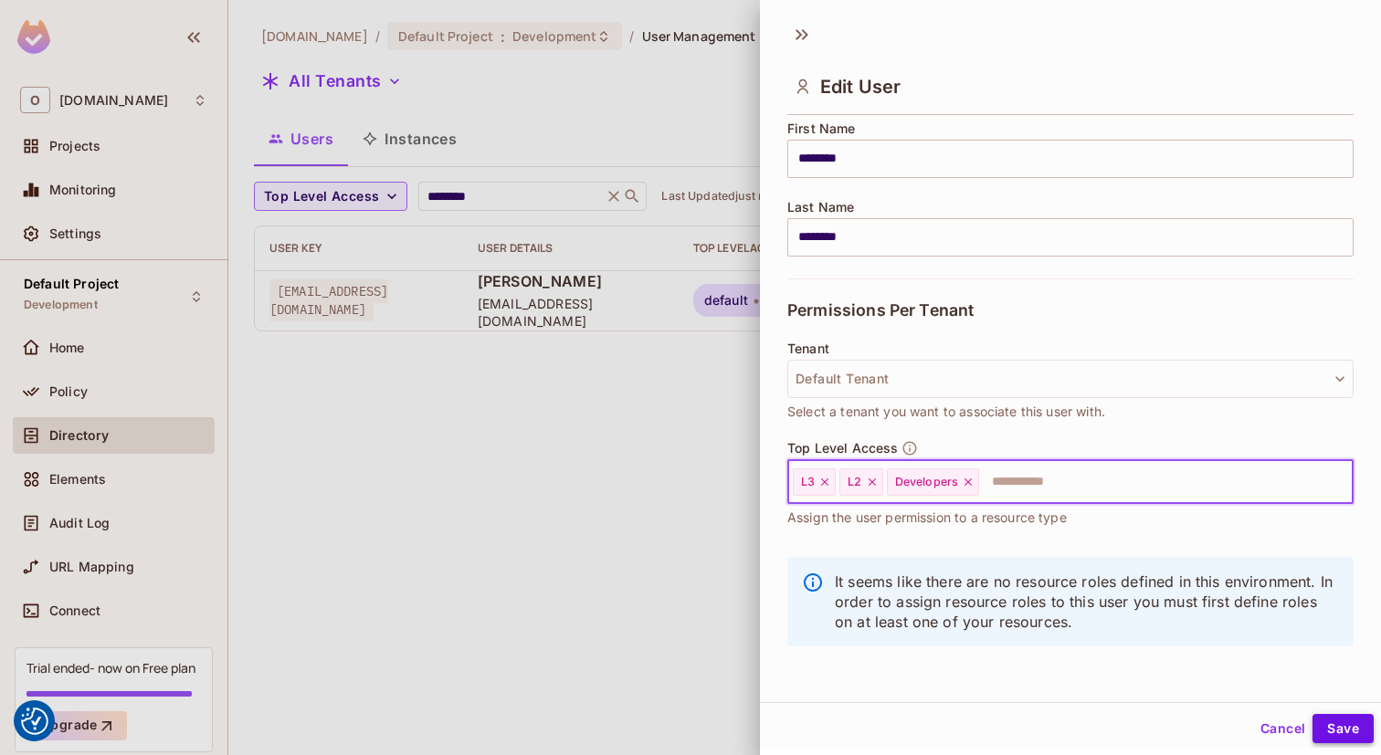 Image resolution: width=1381 pixels, height=755 pixels. I want to click on button: Consent Preferences, so click(35, 721).